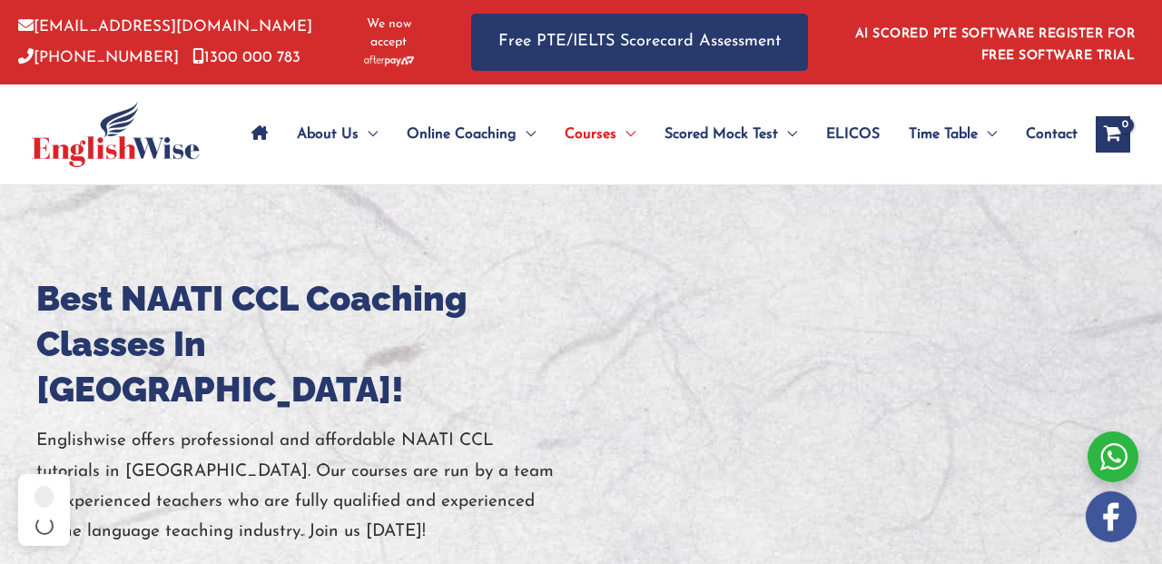  Describe the element at coordinates (389, 34) in the screenshot. I see `span: We now accept` at that location.